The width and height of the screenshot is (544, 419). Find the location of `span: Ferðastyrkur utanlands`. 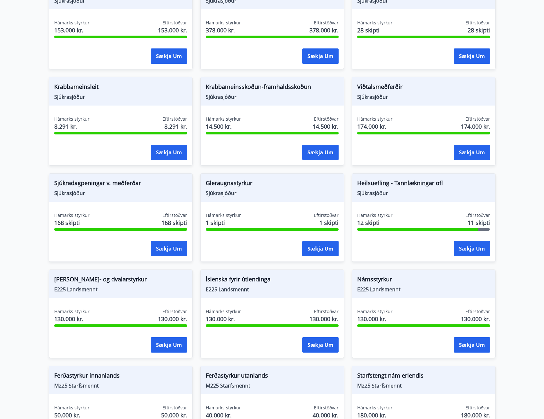

span: Ferðastyrkur utanlands is located at coordinates (272, 377).